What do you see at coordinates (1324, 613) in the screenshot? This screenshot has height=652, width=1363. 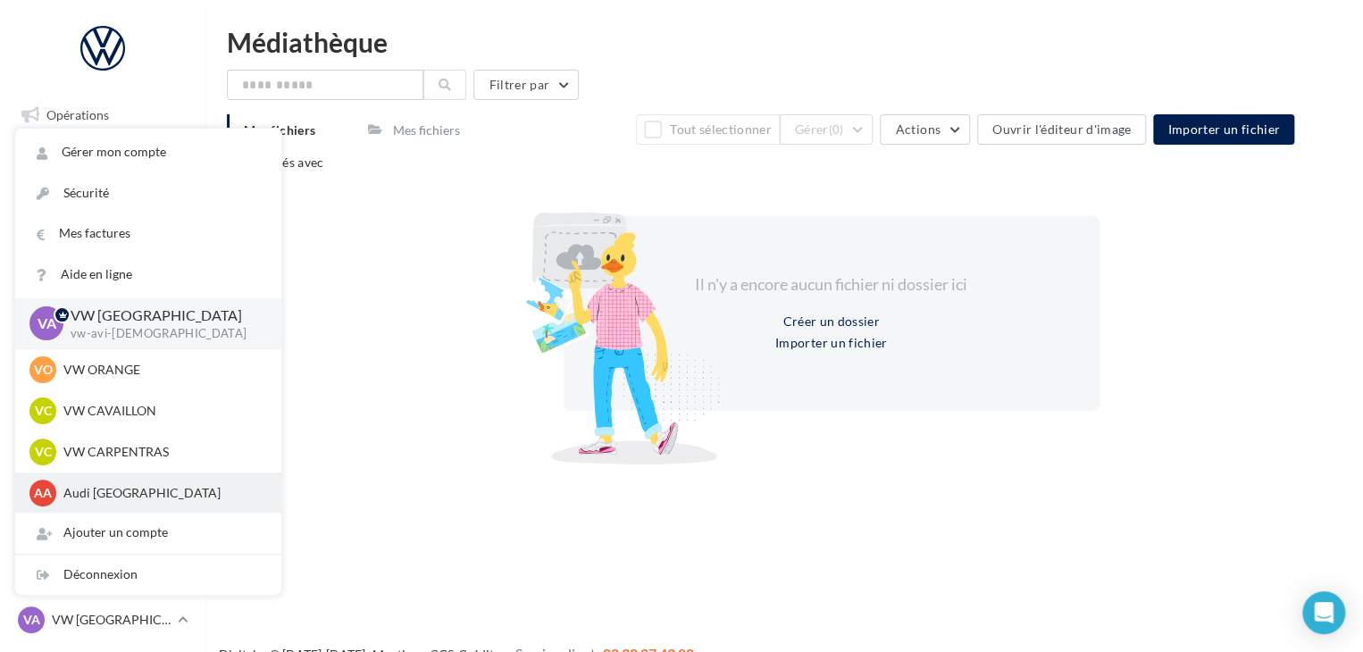 I see `div: Open Intercom Messenger` at bounding box center [1324, 613].